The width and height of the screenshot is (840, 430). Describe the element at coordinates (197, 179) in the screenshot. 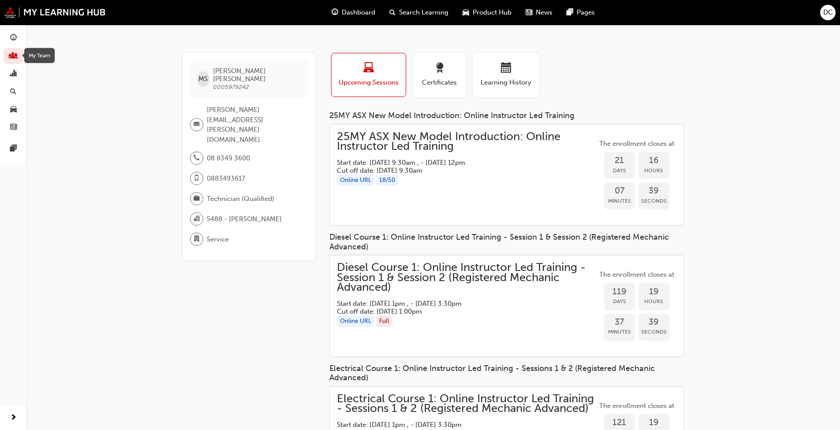

I see `span: mobile-icon` at that location.